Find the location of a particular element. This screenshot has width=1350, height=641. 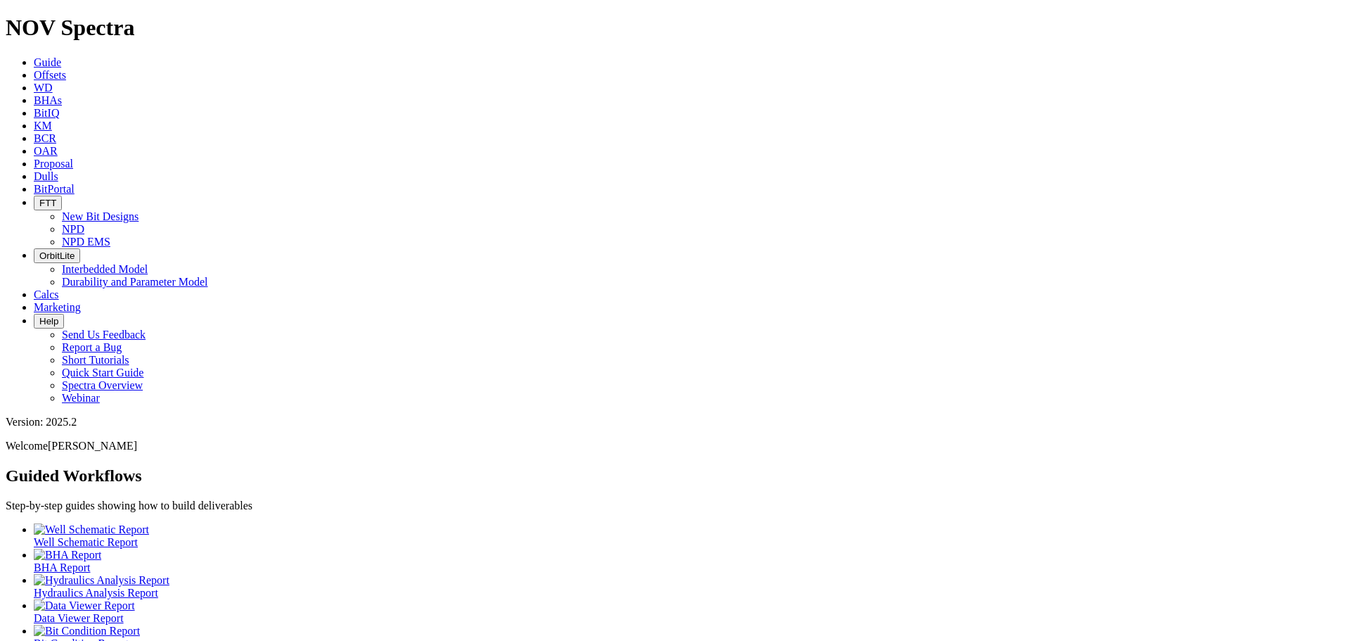

a: BitIQ is located at coordinates (46, 113).